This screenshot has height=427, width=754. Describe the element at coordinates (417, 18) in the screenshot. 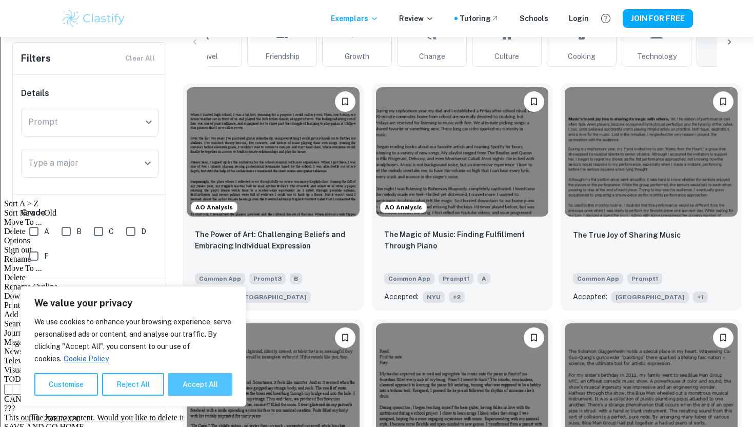

I see `p: Review` at that location.